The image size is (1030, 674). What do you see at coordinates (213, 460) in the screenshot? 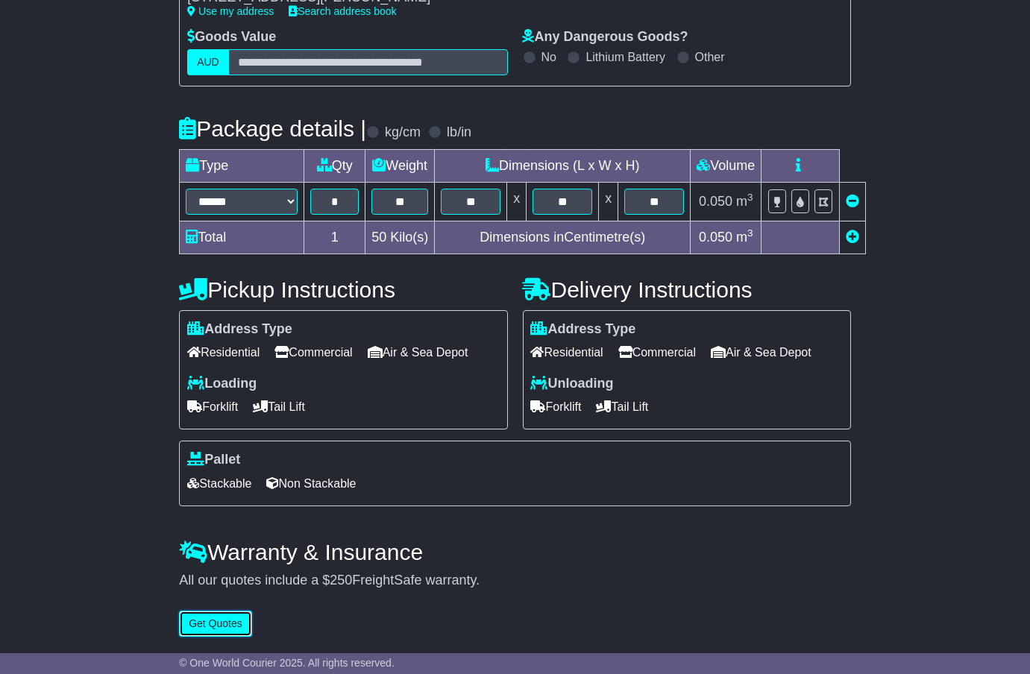
I see `label: Pallet` at bounding box center [213, 460].